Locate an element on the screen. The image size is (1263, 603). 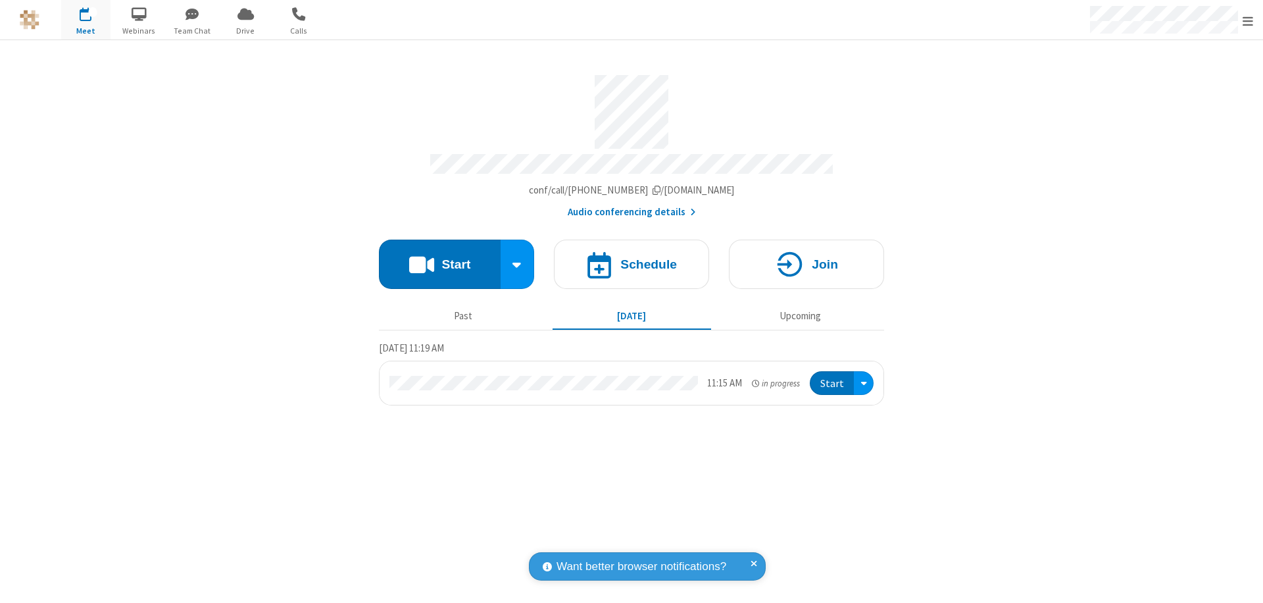
h4: Start is located at coordinates (456, 264).